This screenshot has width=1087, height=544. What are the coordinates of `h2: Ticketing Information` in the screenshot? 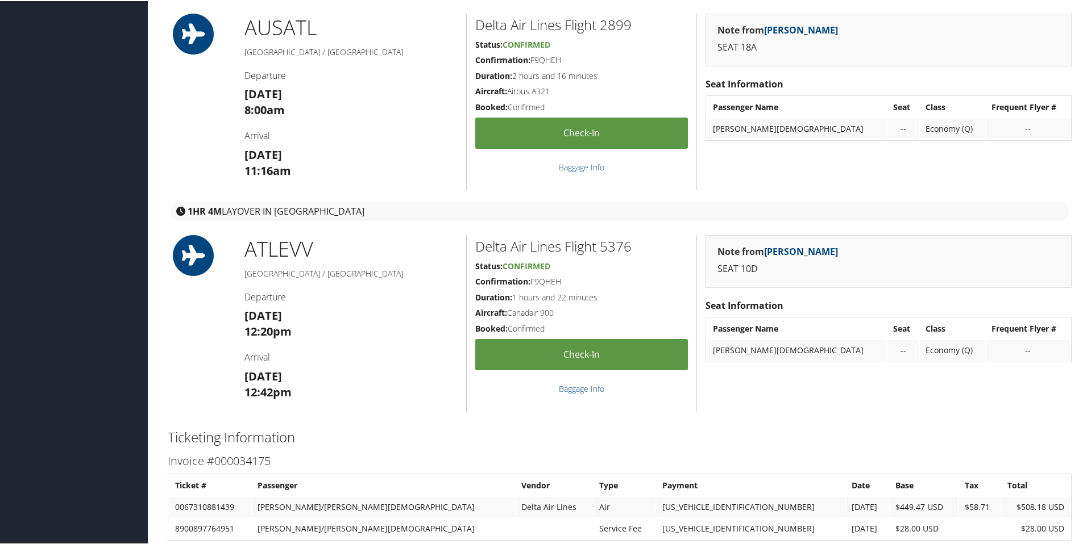 It's located at (619, 436).